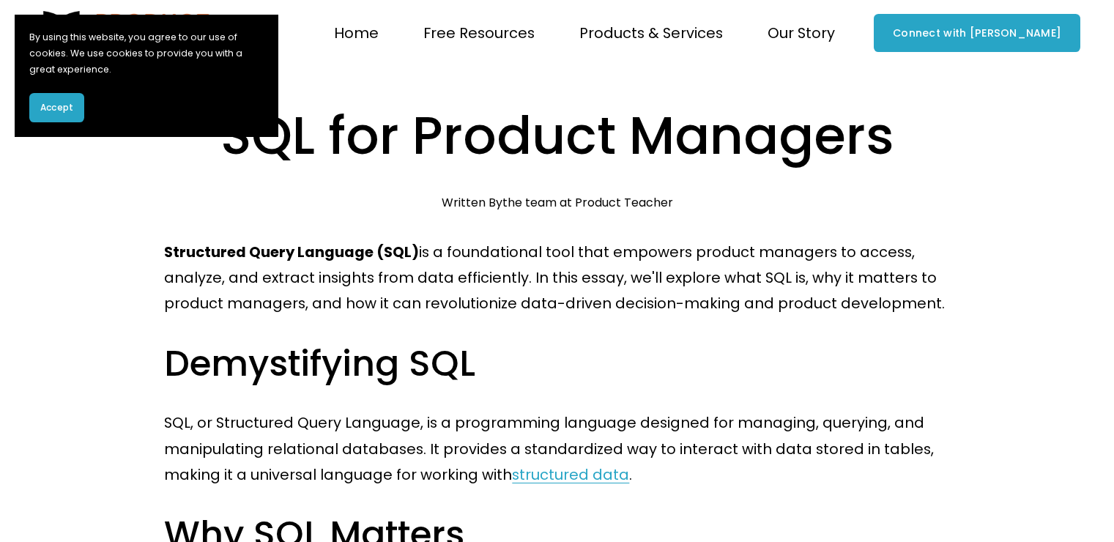  I want to click on span: Our Story, so click(801, 33).